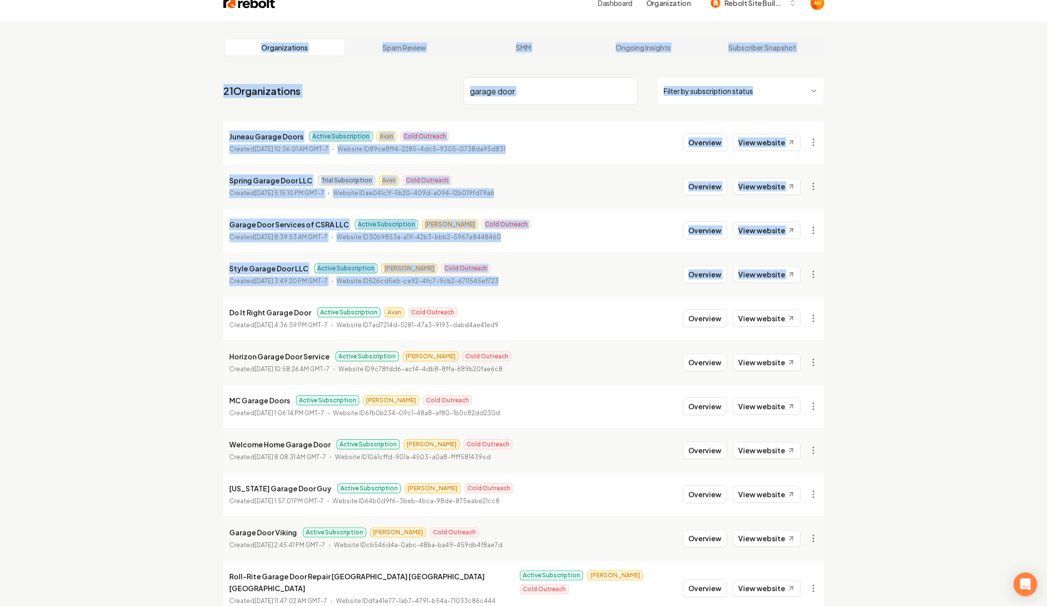  Describe the element at coordinates (263, 532) in the screenshot. I see `p: Garage Door Viking` at that location.